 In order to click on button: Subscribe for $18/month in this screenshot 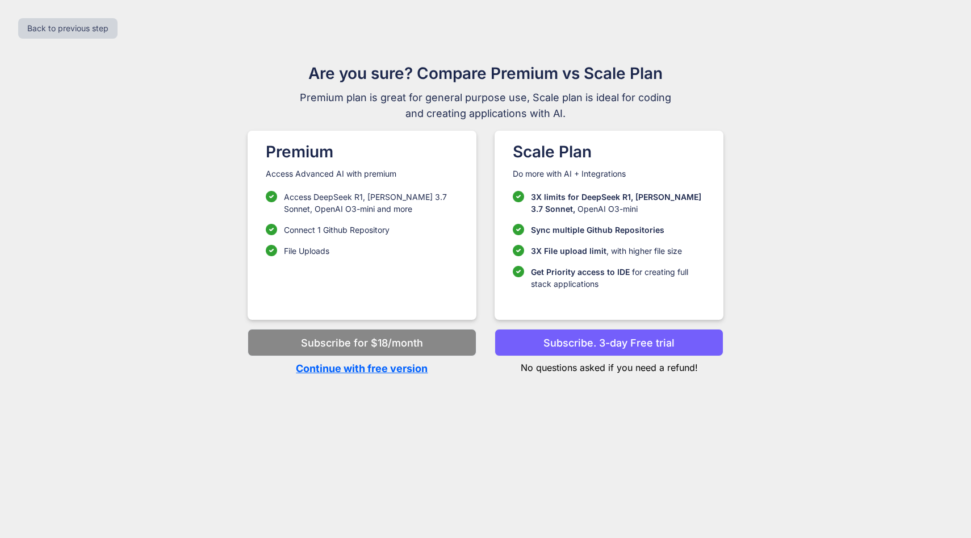, I will do `click(362, 343)`.